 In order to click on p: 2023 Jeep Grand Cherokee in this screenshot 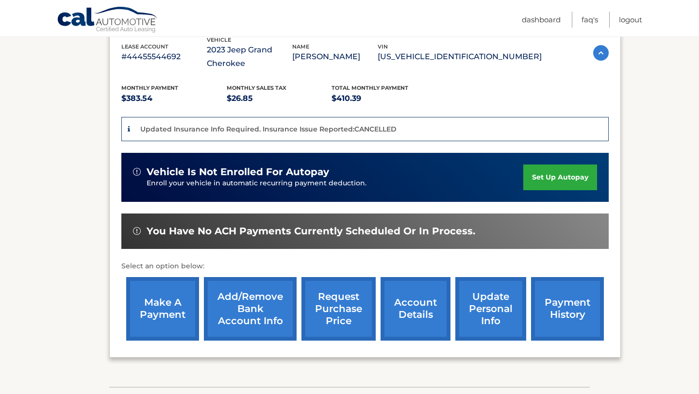, I will do `click(250, 57)`.